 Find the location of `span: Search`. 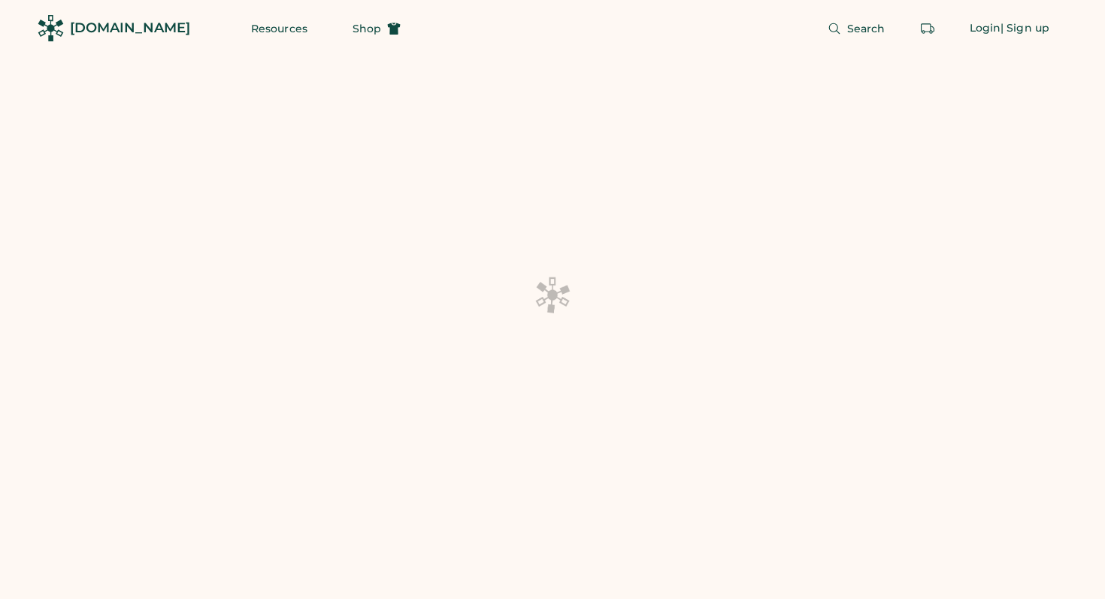

span: Search is located at coordinates (866, 29).